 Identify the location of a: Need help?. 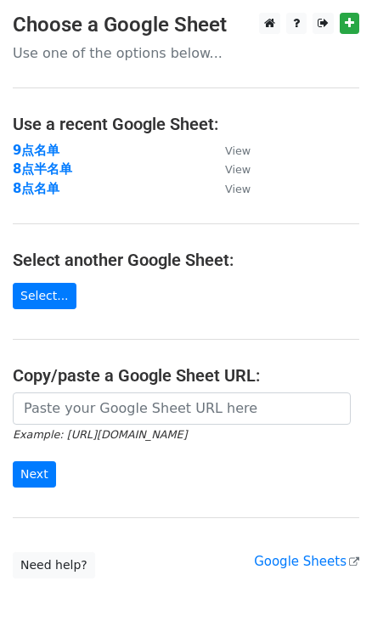
(54, 565).